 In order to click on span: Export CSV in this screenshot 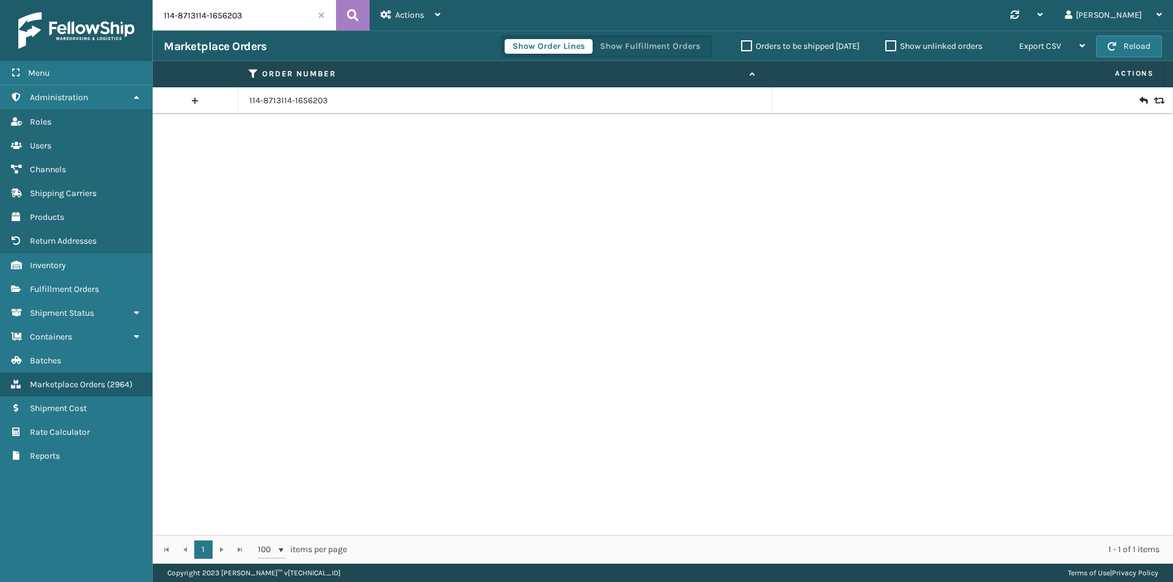, I will do `click(1040, 46)`.